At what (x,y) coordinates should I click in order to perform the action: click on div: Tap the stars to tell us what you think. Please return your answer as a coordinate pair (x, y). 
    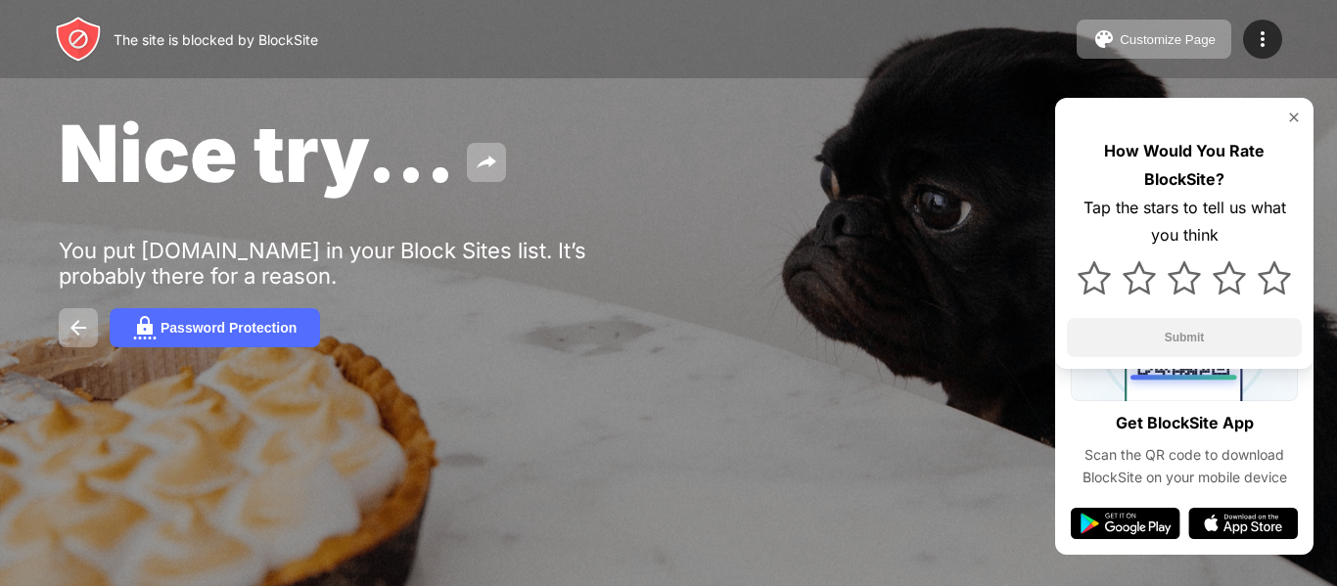
    Looking at the image, I should click on (1185, 222).